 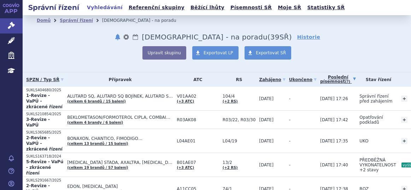 What do you see at coordinates (272, 80) in the screenshot?
I see `a: Zahájeno` at bounding box center [272, 80].